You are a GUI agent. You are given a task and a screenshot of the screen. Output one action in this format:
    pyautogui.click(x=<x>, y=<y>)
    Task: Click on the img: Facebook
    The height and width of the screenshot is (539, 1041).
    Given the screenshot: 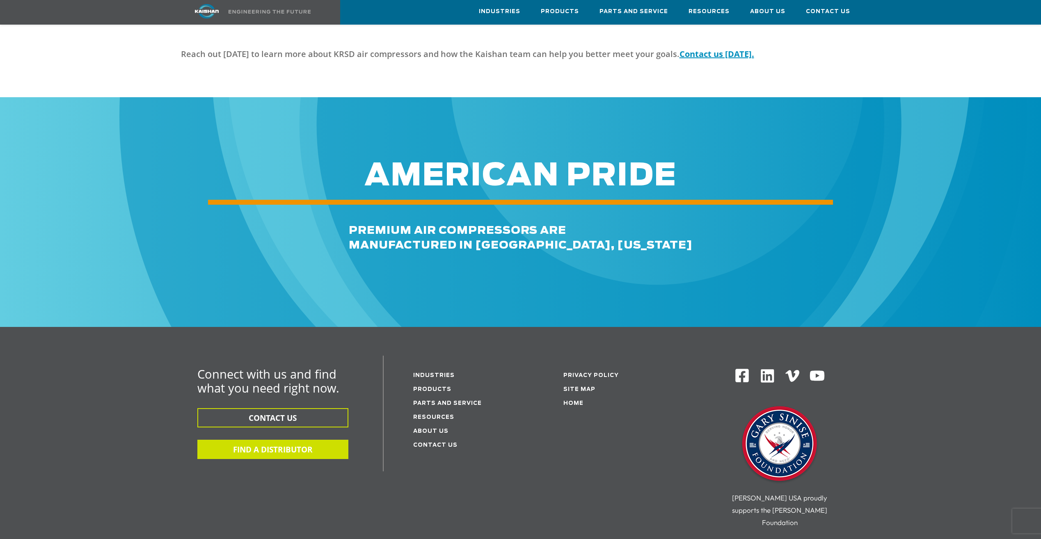 What is the action you would take?
    pyautogui.click(x=742, y=375)
    